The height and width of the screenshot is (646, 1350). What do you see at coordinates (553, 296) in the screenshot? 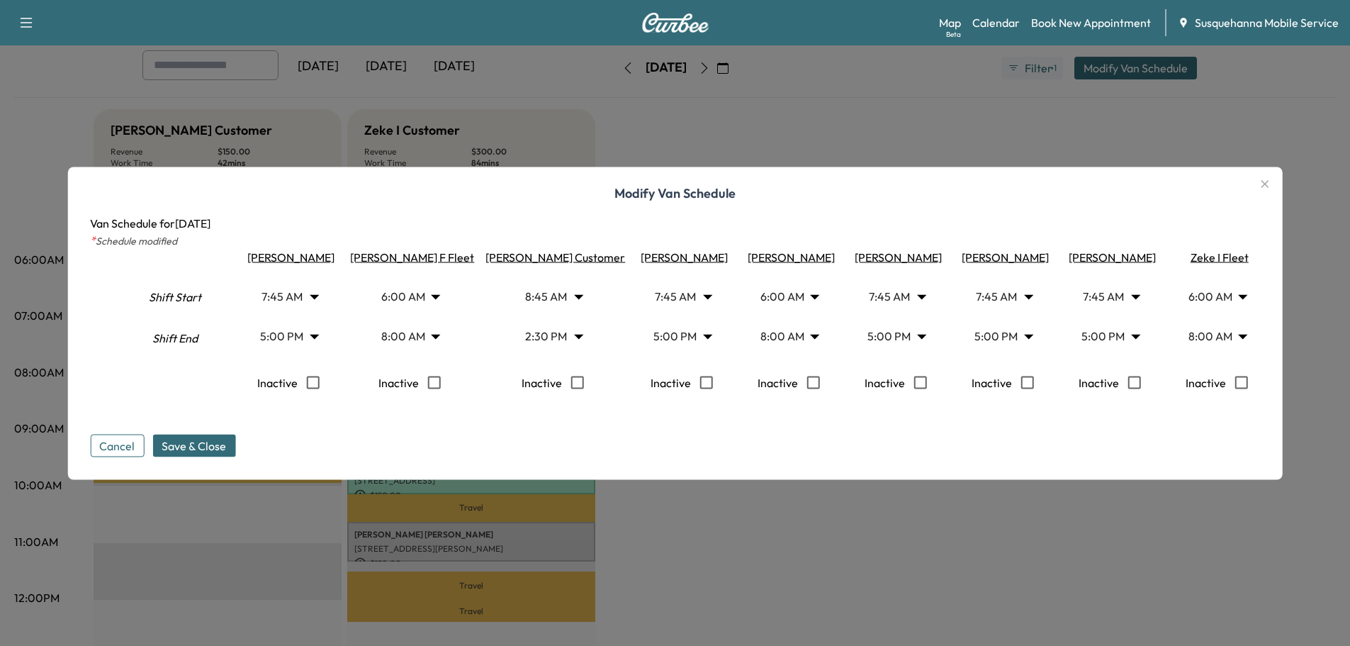
I see `div: 8:45 AM` at bounding box center [553, 296].